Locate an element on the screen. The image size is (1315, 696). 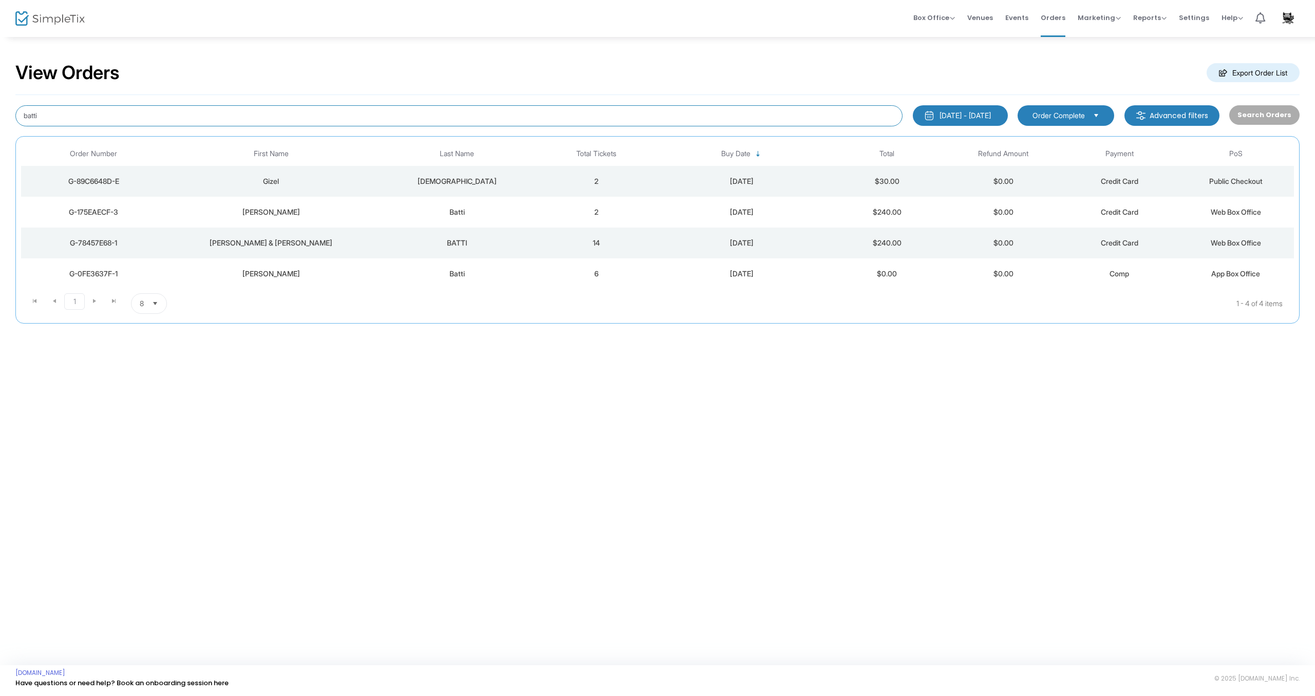
span: Events is located at coordinates (1017, 17).